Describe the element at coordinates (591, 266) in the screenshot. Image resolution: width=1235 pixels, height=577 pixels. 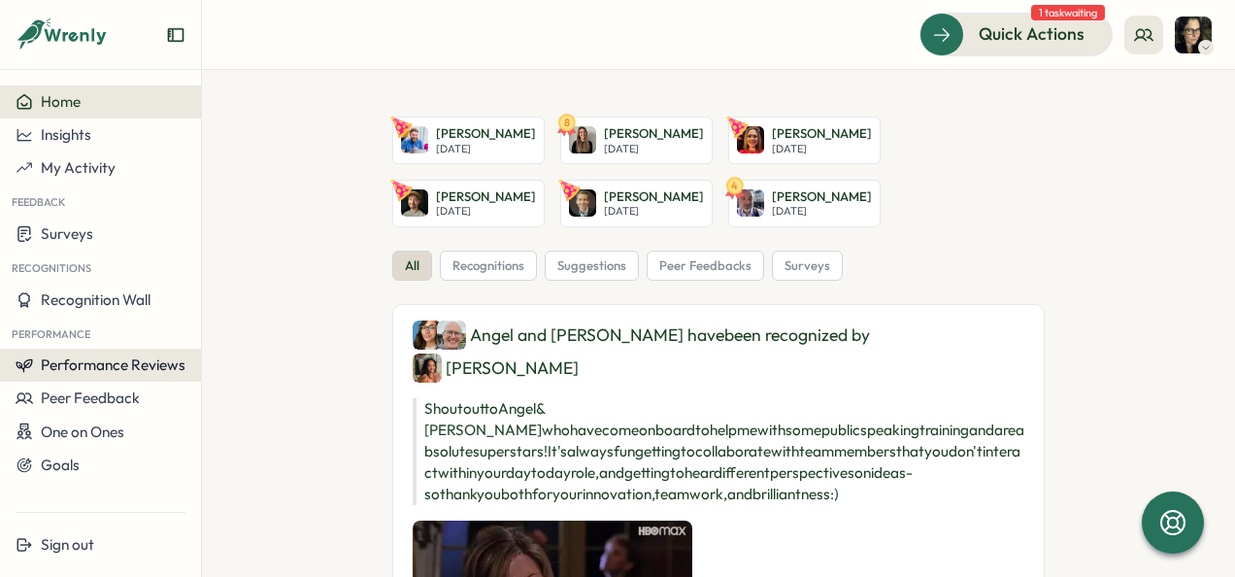
I see `span: suggestions` at that location.